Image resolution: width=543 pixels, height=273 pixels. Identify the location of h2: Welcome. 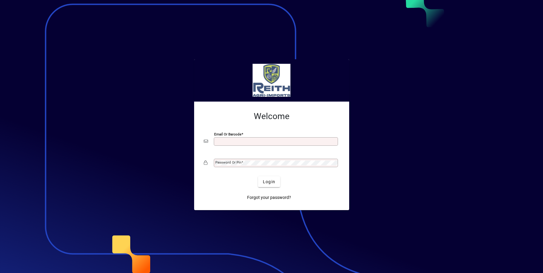
(272, 117).